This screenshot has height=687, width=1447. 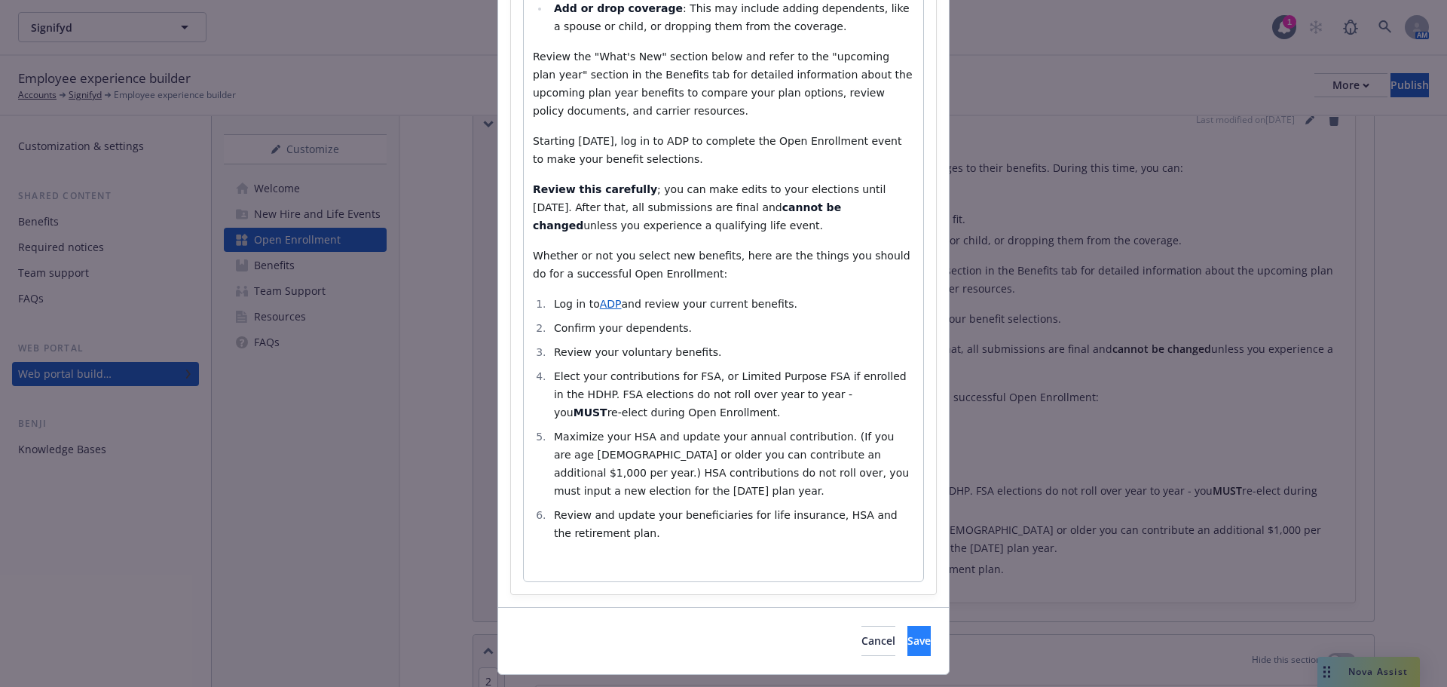 What do you see at coordinates (595, 189) in the screenshot?
I see `strong: Review this carefully` at bounding box center [595, 189].